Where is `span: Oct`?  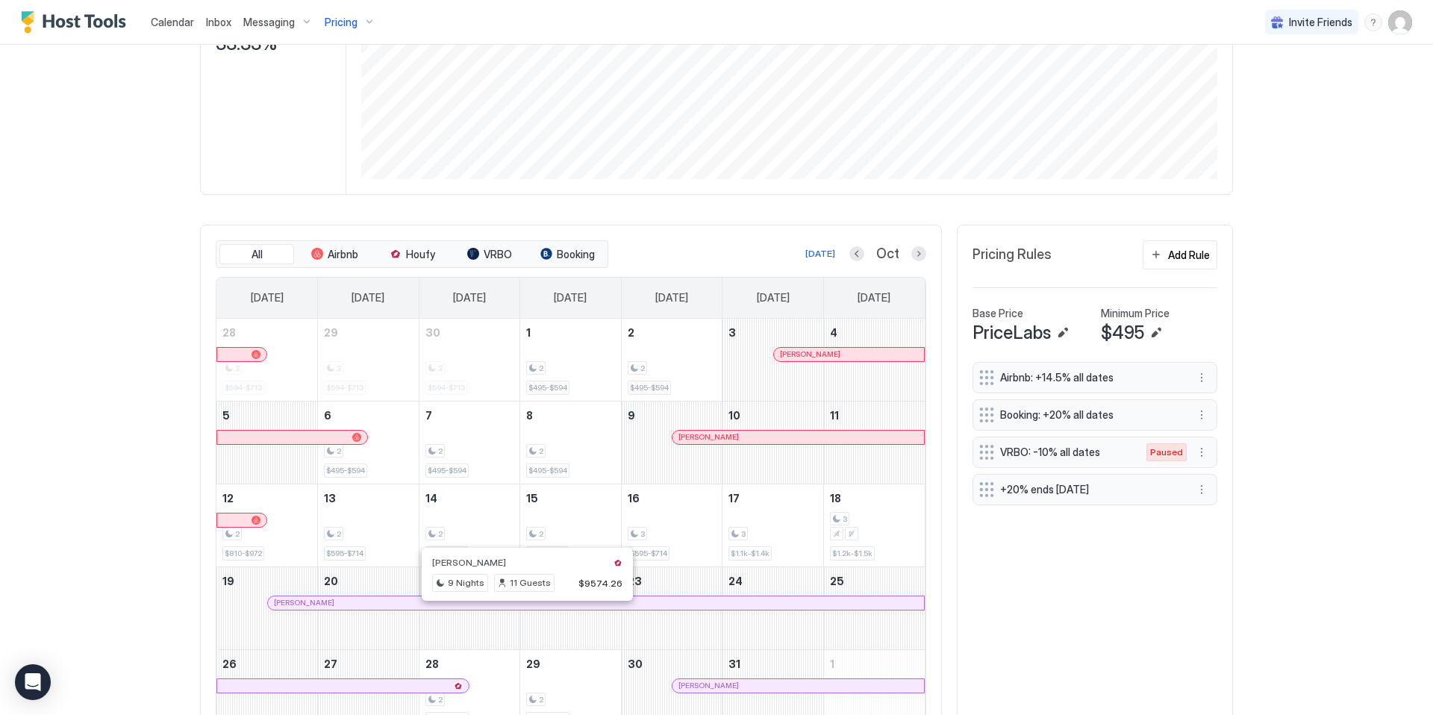
span: Oct is located at coordinates (887, 254).